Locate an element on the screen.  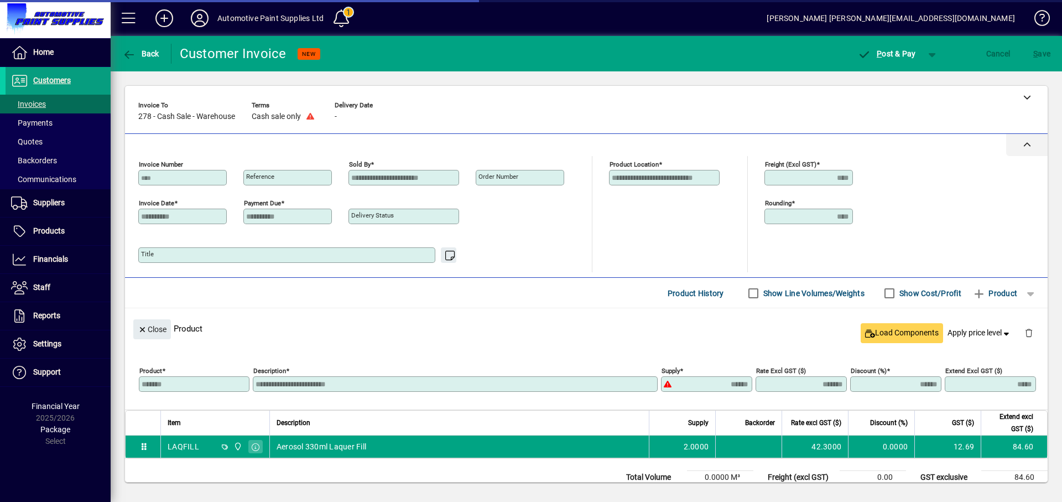
app-page-header-button: Delete is located at coordinates (1029, 333).